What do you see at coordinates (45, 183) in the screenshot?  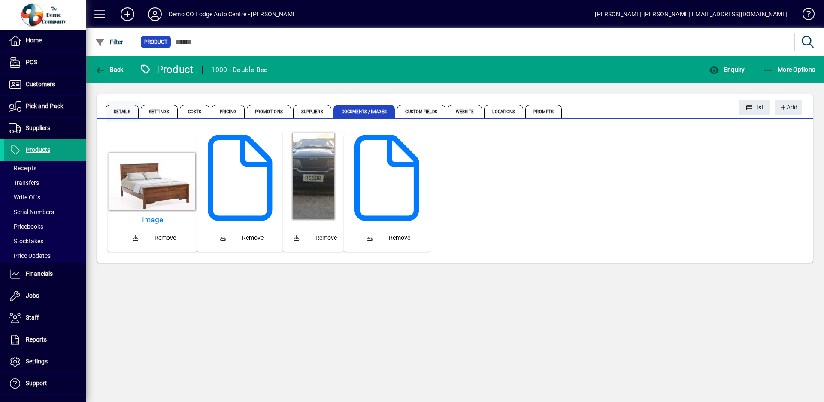 I see `a: Transfers` at bounding box center [45, 183].